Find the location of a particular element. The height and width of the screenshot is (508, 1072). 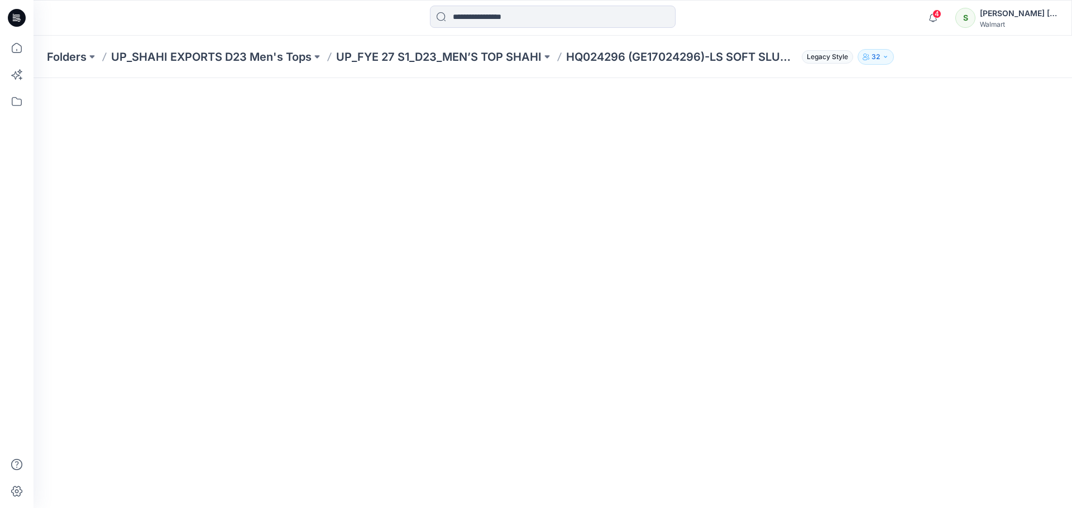

p: 32 is located at coordinates (875, 57).